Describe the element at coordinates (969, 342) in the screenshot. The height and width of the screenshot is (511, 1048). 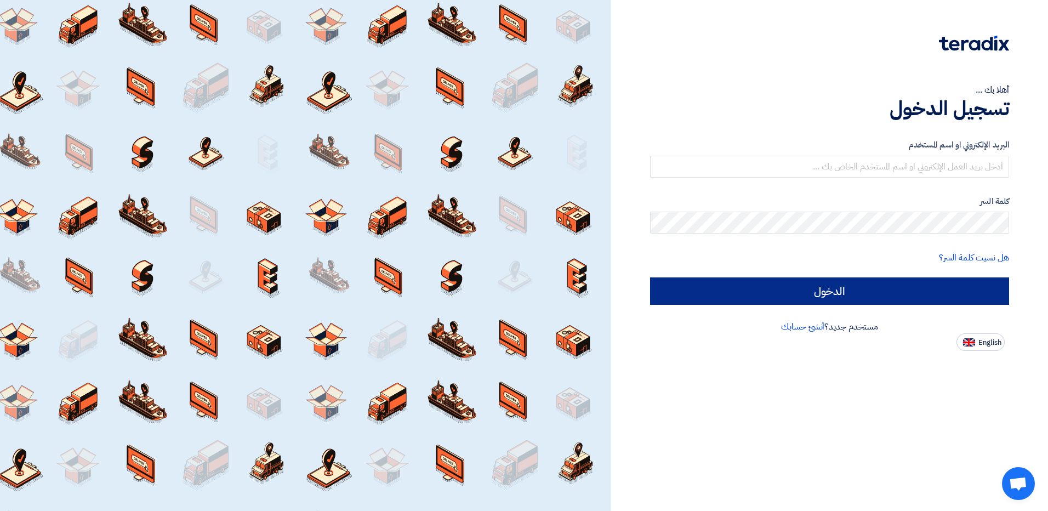
I see `img: en-US.png` at that location.